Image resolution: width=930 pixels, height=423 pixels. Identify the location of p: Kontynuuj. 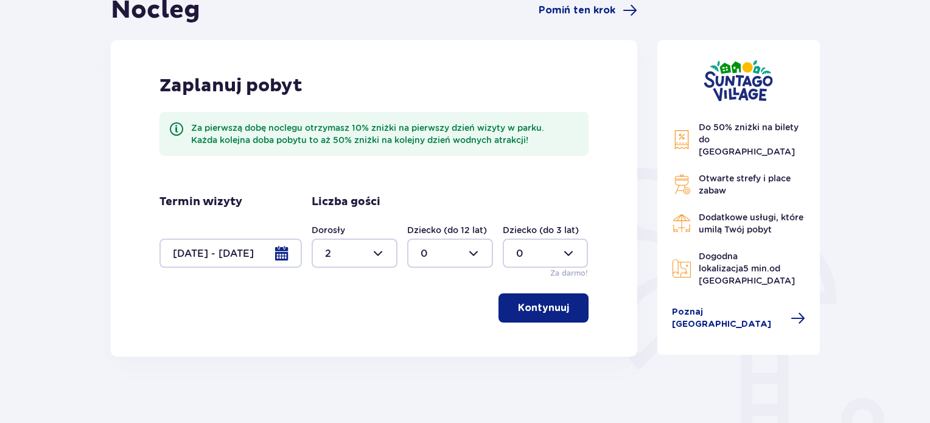
(544, 308).